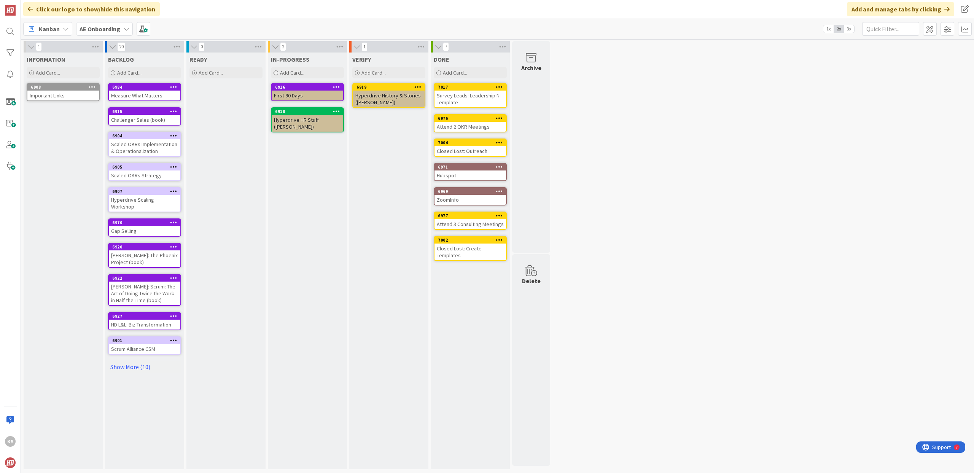 The width and height of the screenshot is (974, 473). I want to click on div: 6970, so click(145, 223).